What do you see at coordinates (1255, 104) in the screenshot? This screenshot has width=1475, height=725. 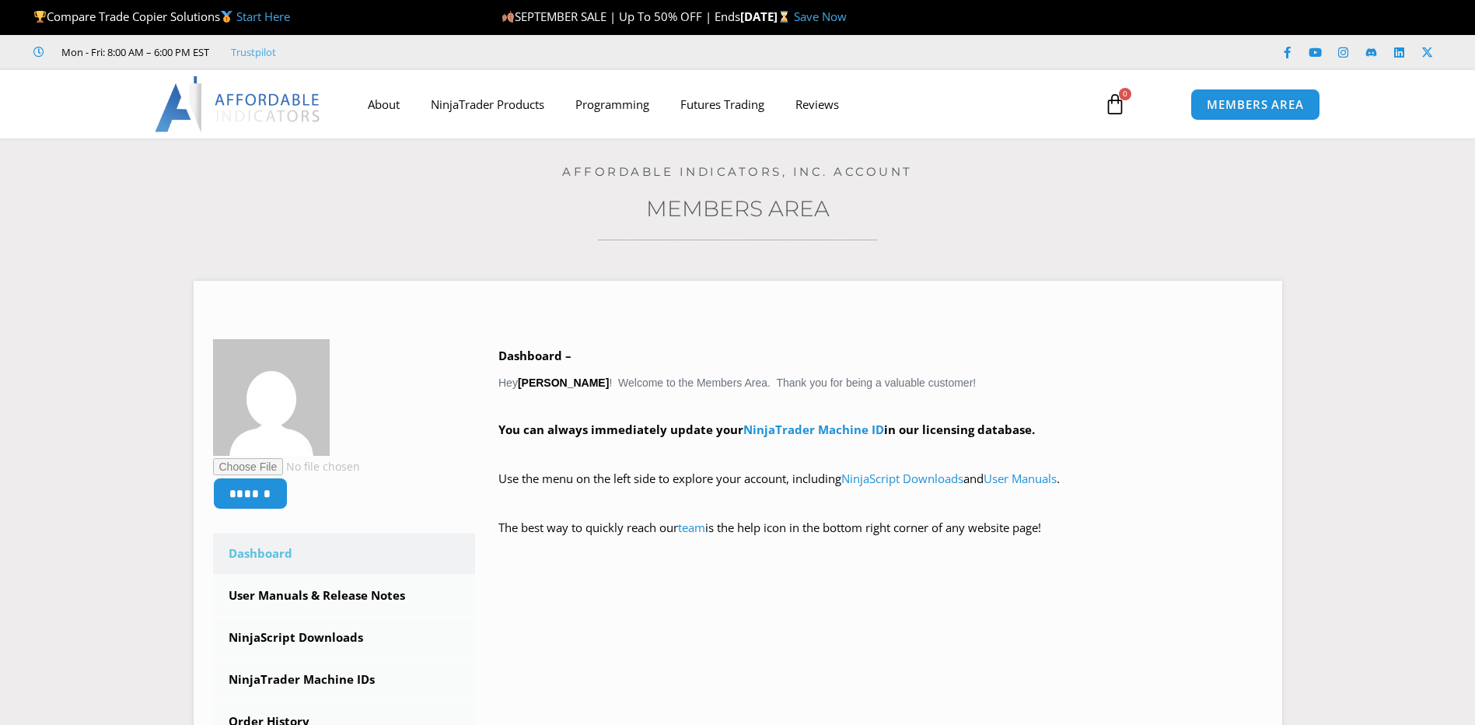 I see `a: MEMBERS AREA` at bounding box center [1255, 104].